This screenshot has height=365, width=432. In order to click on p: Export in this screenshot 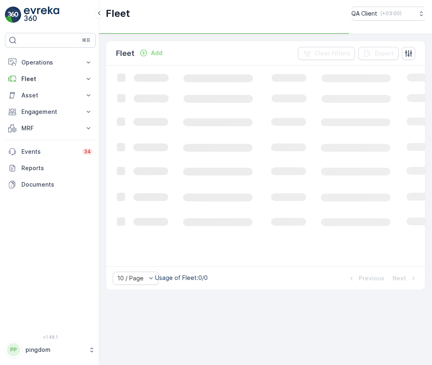, I will do `click(384, 53)`.